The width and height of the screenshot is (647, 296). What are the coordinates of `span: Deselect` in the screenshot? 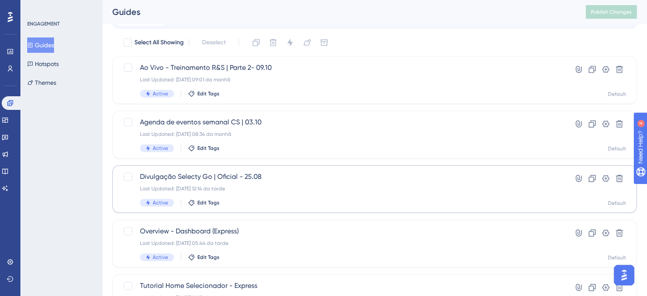 It's located at (214, 43).